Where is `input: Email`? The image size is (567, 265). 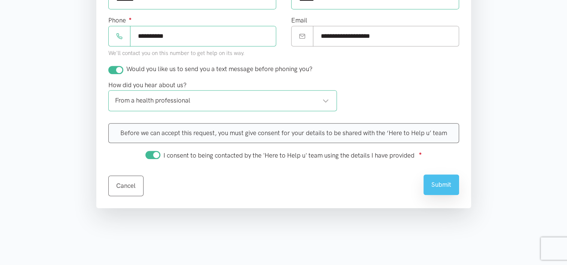 input: Email is located at coordinates (386, 36).